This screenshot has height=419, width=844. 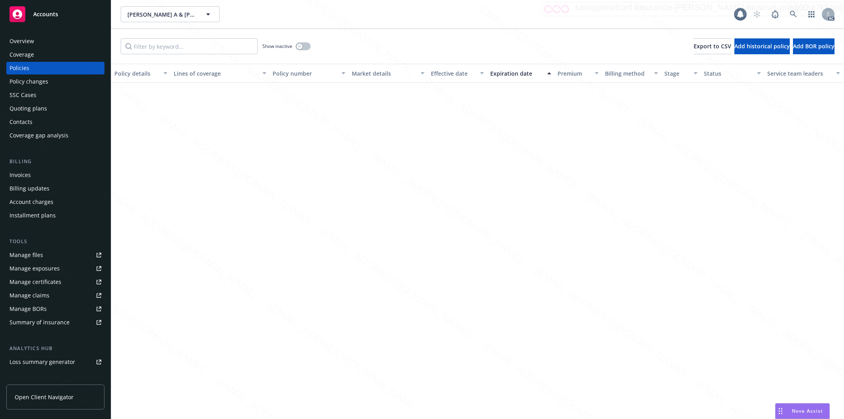 I want to click on a: SSC Cases, so click(x=55, y=95).